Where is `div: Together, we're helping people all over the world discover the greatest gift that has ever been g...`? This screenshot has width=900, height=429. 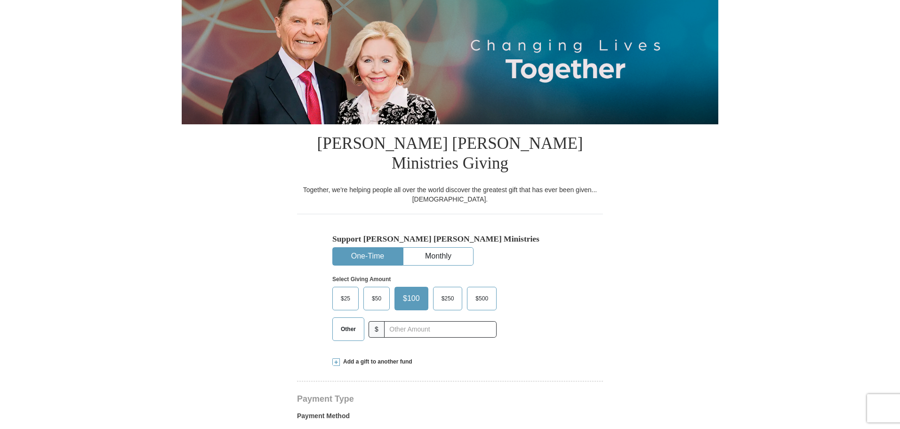 div: Together, we're helping people all over the world discover the greatest gift that has ever been g... is located at coordinates (450, 194).